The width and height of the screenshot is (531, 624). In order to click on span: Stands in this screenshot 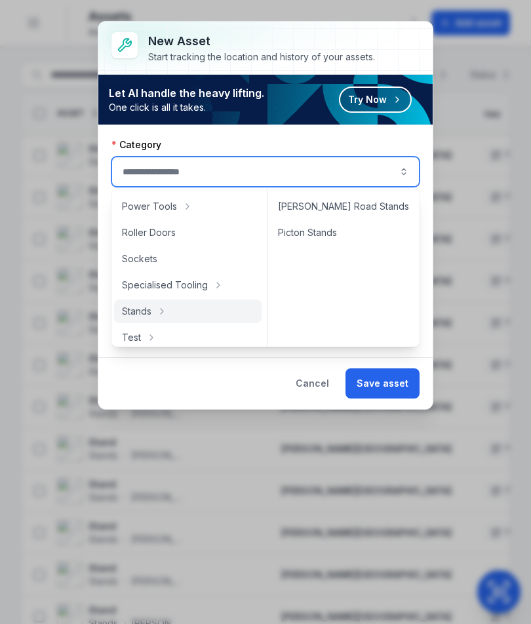, I will do `click(136, 311)`.